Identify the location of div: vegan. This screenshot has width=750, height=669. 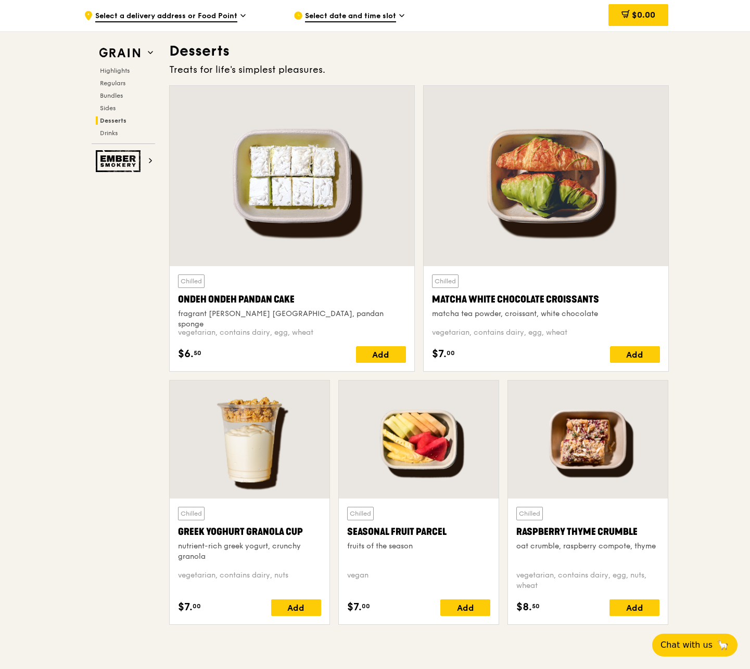
(418, 581).